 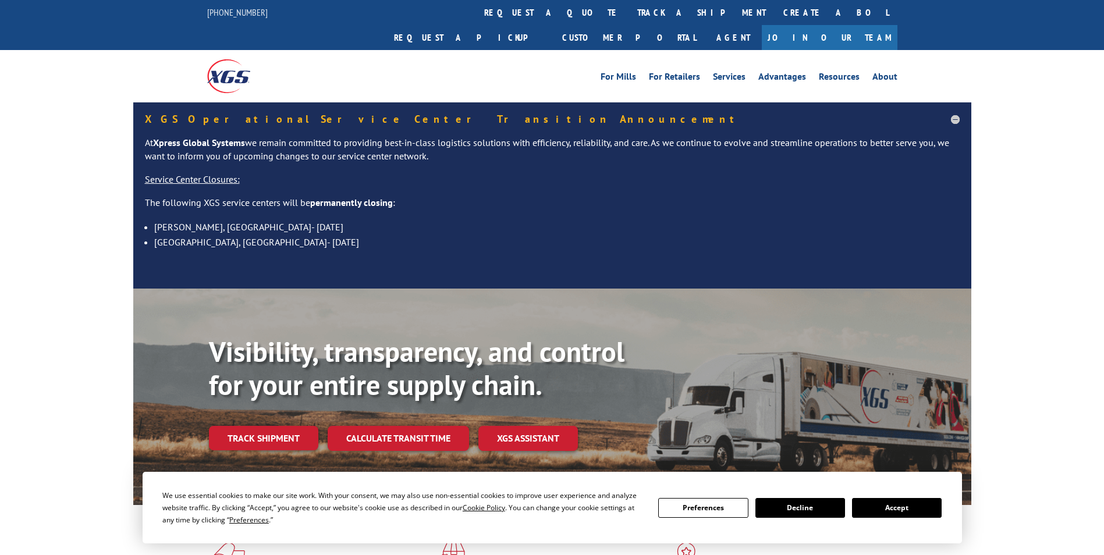 I want to click on button: Preferences, so click(x=703, y=508).